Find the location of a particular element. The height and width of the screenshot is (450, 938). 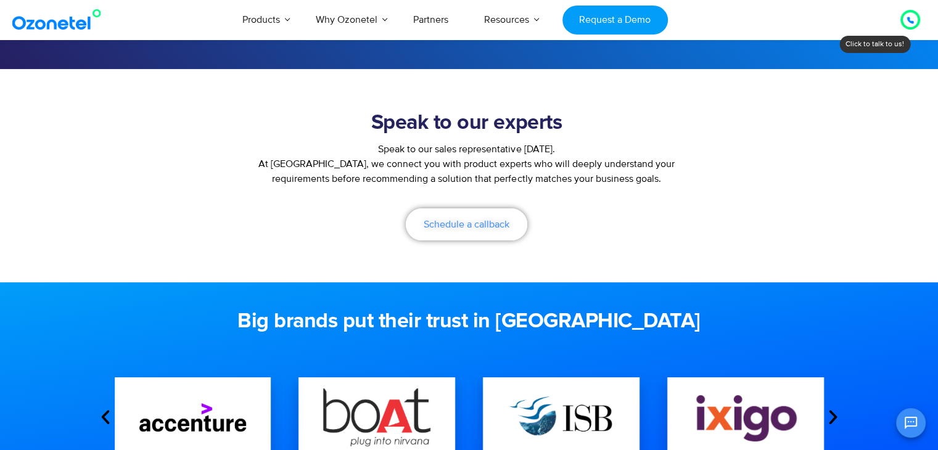

span: Schedule a callback is located at coordinates (466, 224).